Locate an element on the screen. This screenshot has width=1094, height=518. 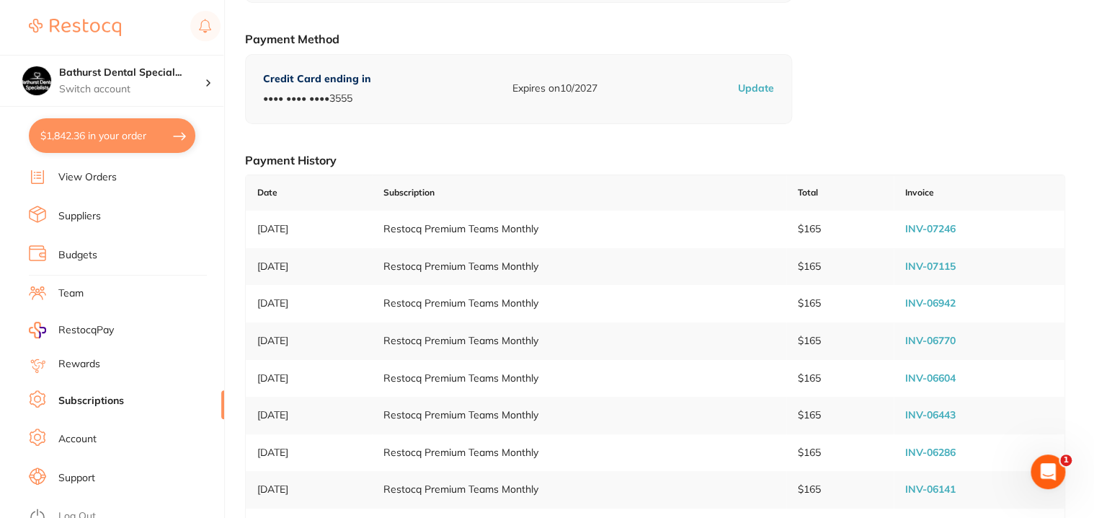
p: Expires on 10/2027 is located at coordinates (555, 89).